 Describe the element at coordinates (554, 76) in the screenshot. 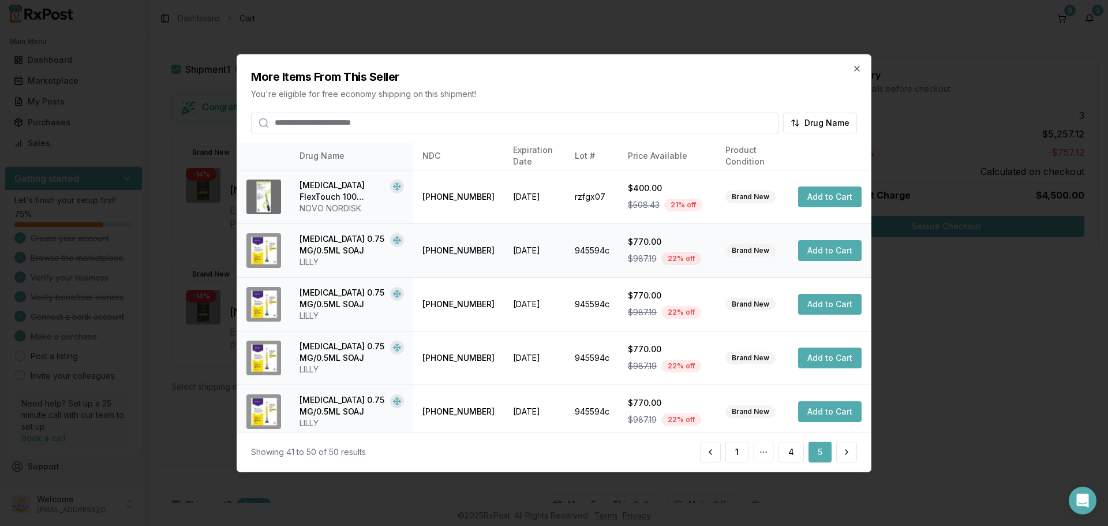

I see `h2: More Items From This Seller` at that location.